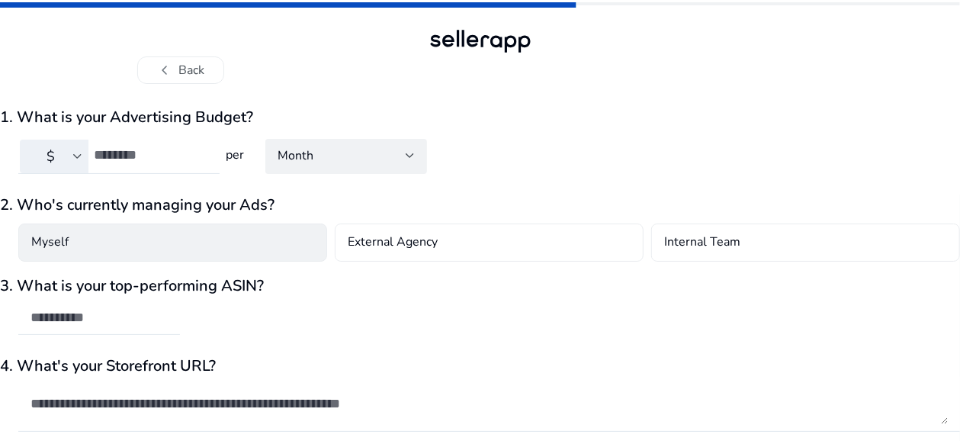  I want to click on h4: Internal Team, so click(702, 242).